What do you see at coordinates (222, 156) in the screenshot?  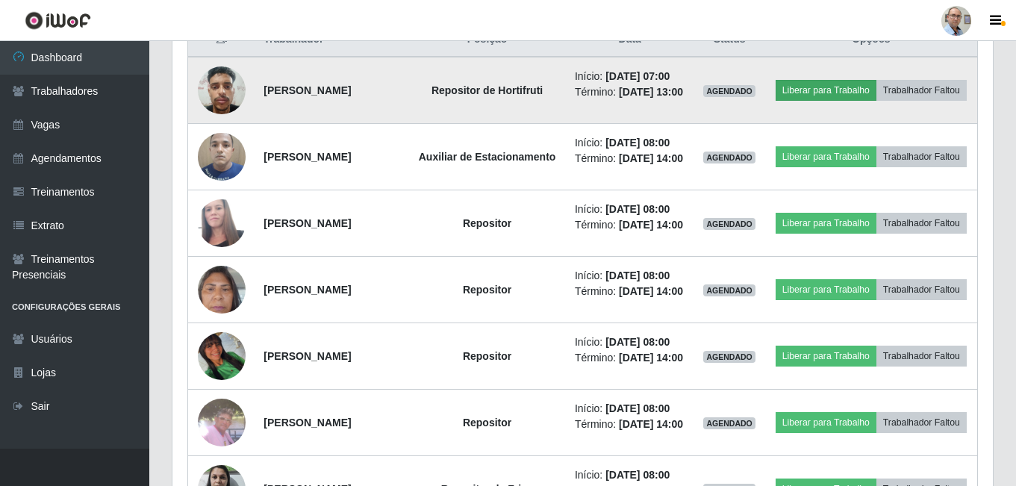 I see `img: 1718933519680.jpeg` at bounding box center [222, 156].